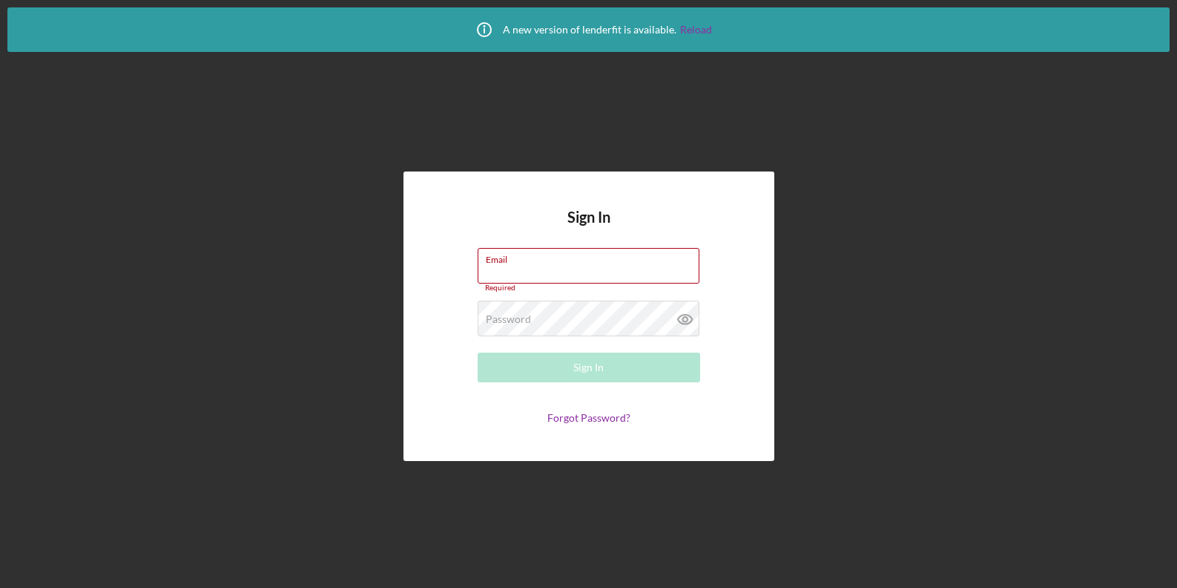  I want to click on div: A new version of lenderfit is available., so click(589, 30).